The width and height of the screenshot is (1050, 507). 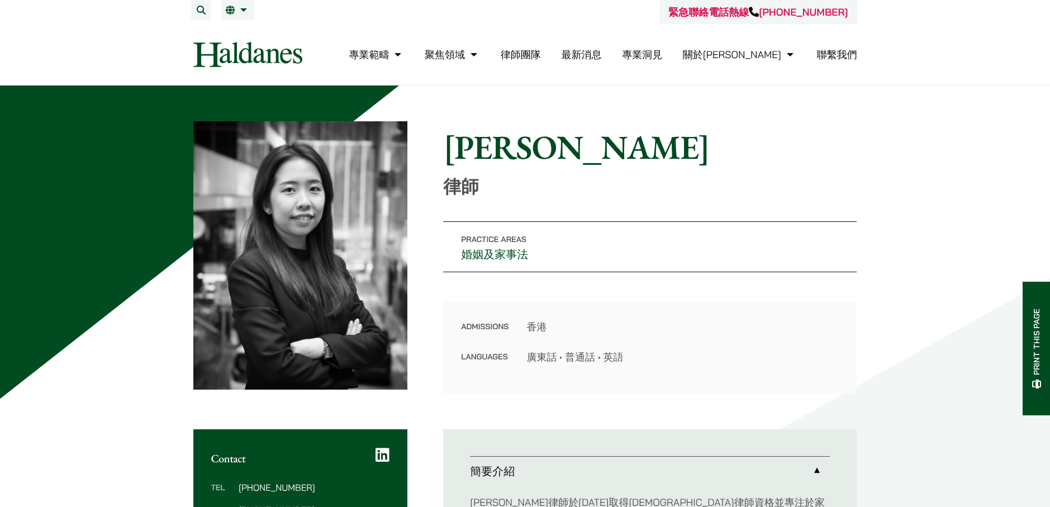 What do you see at coordinates (237, 10) in the screenshot?
I see `a: 繁` at bounding box center [237, 10].